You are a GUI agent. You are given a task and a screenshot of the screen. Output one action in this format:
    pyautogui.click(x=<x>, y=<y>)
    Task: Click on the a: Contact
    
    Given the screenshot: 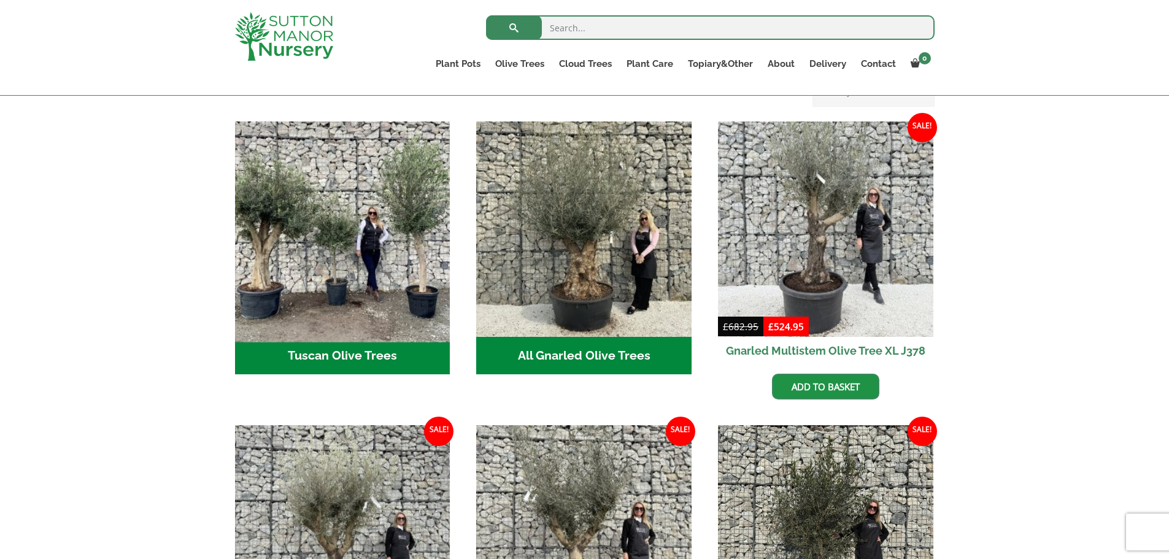 What is the action you would take?
    pyautogui.click(x=878, y=64)
    